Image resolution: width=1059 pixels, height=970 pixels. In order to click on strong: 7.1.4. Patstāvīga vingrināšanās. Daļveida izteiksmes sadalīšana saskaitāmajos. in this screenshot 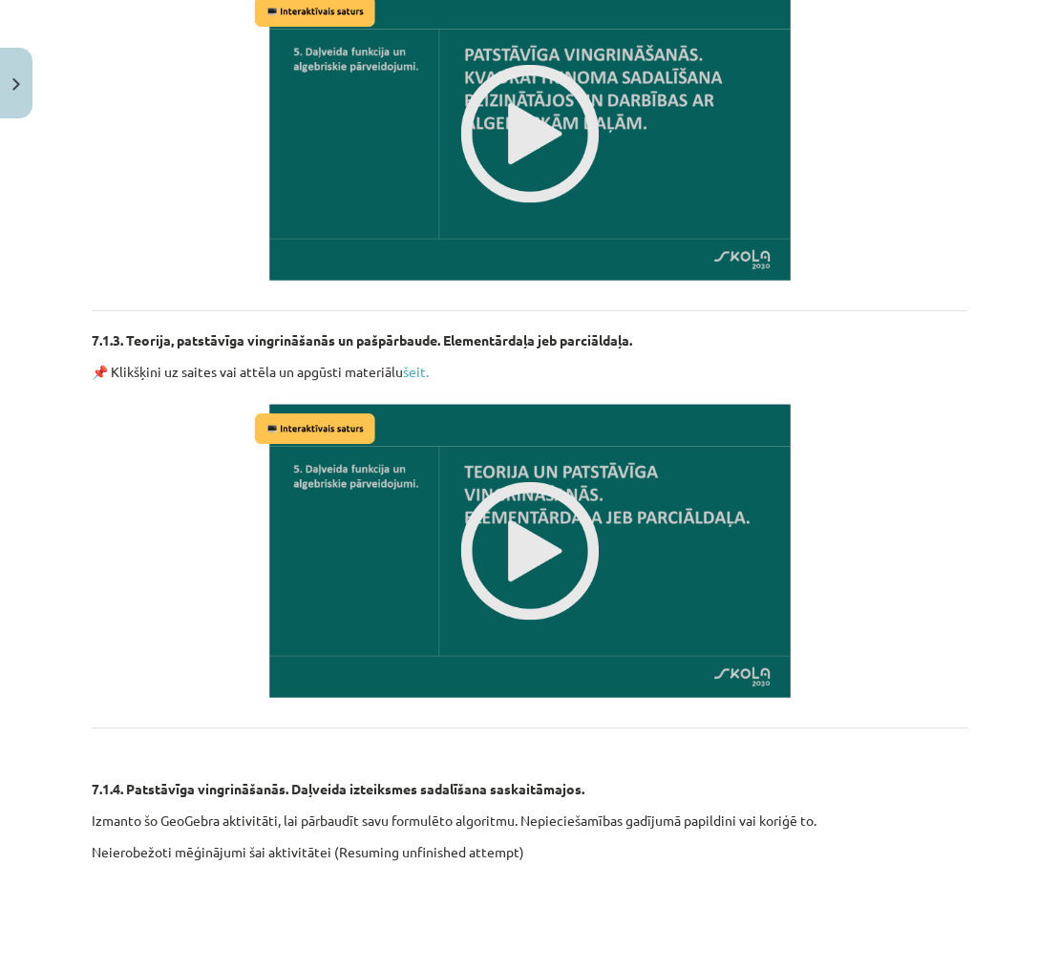, I will do `click(338, 789)`.